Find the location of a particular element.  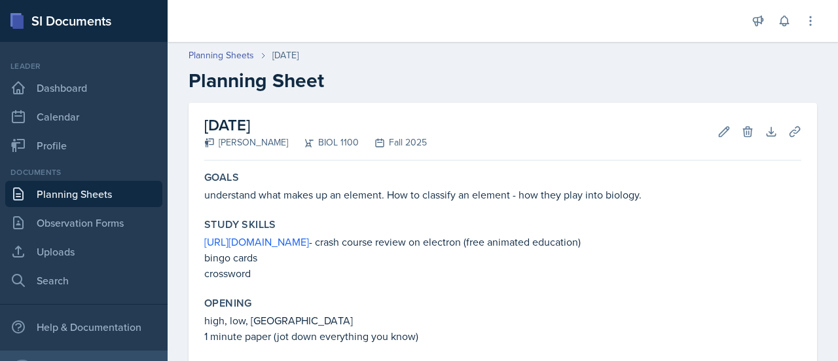

a: Uploads is located at coordinates (84, 251).